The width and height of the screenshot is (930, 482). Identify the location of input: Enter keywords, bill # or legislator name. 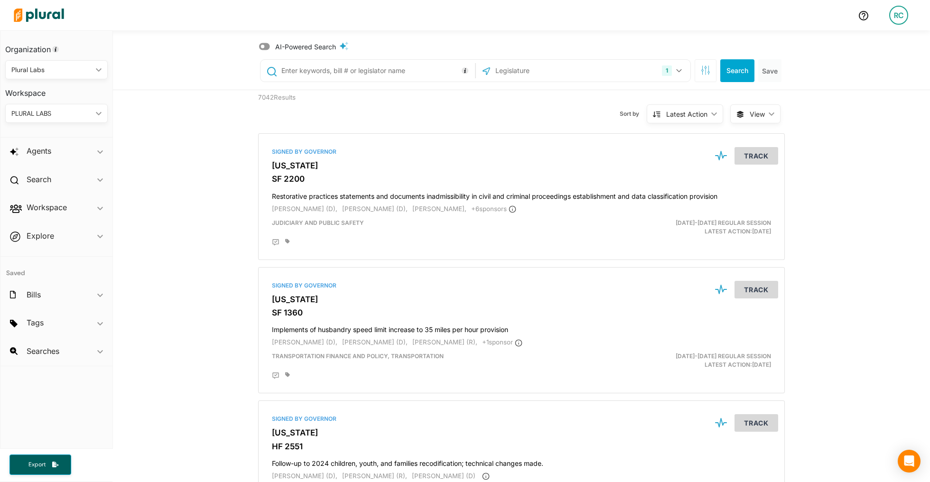
(376, 71).